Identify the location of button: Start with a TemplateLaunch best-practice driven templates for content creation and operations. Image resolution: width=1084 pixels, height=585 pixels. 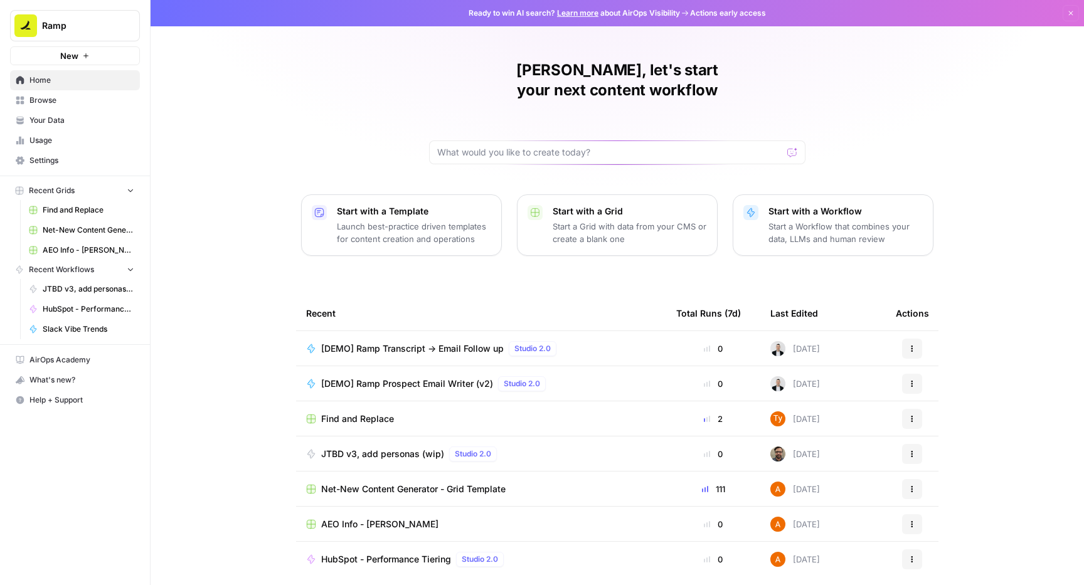
(402, 225).